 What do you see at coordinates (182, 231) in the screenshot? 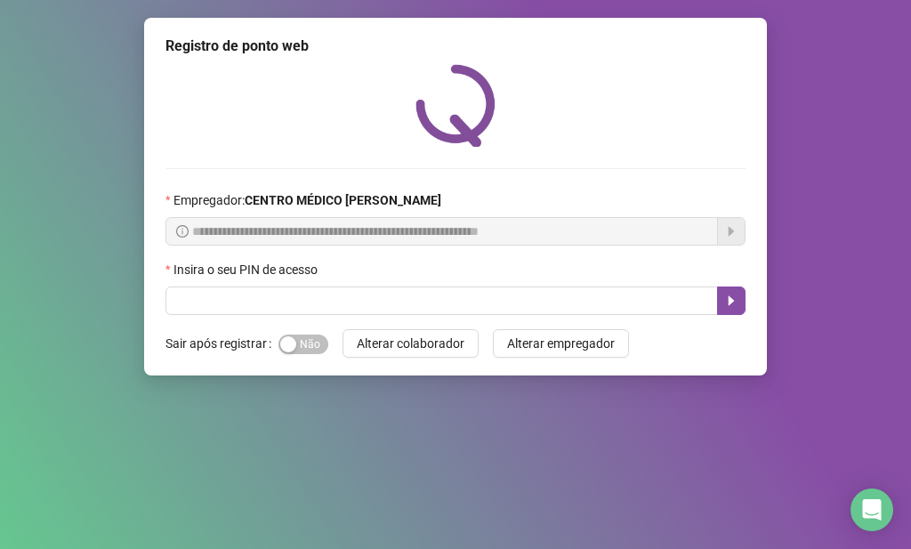
I see `span: info-circle` at bounding box center [182, 231].